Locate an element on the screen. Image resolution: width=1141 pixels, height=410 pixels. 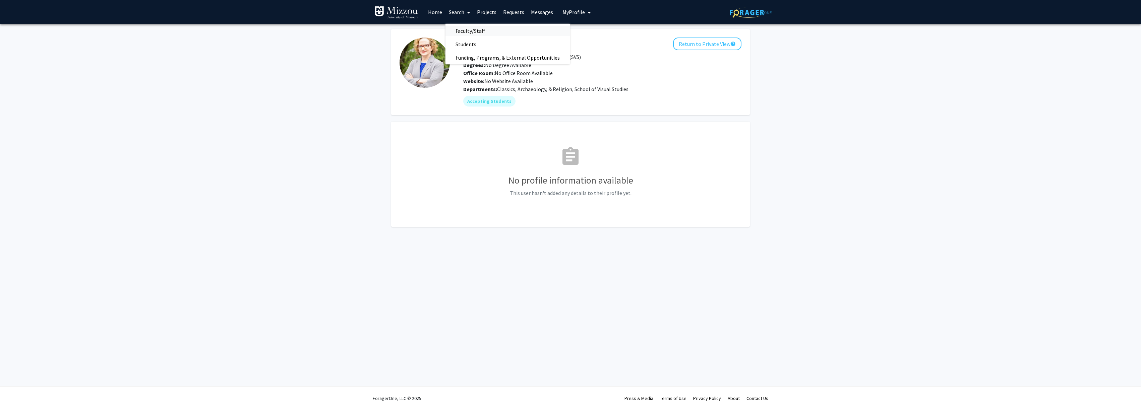
span: Classics, Archaeology, & Religion, School of Visual Studies is located at coordinates (563, 89).